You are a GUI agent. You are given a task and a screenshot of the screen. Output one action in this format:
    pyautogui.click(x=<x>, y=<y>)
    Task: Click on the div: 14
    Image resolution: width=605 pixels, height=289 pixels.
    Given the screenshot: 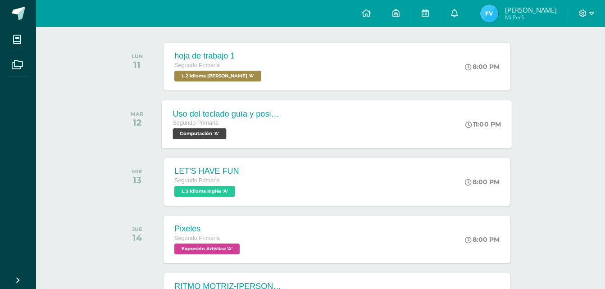 What is the action you would take?
    pyautogui.click(x=137, y=238)
    